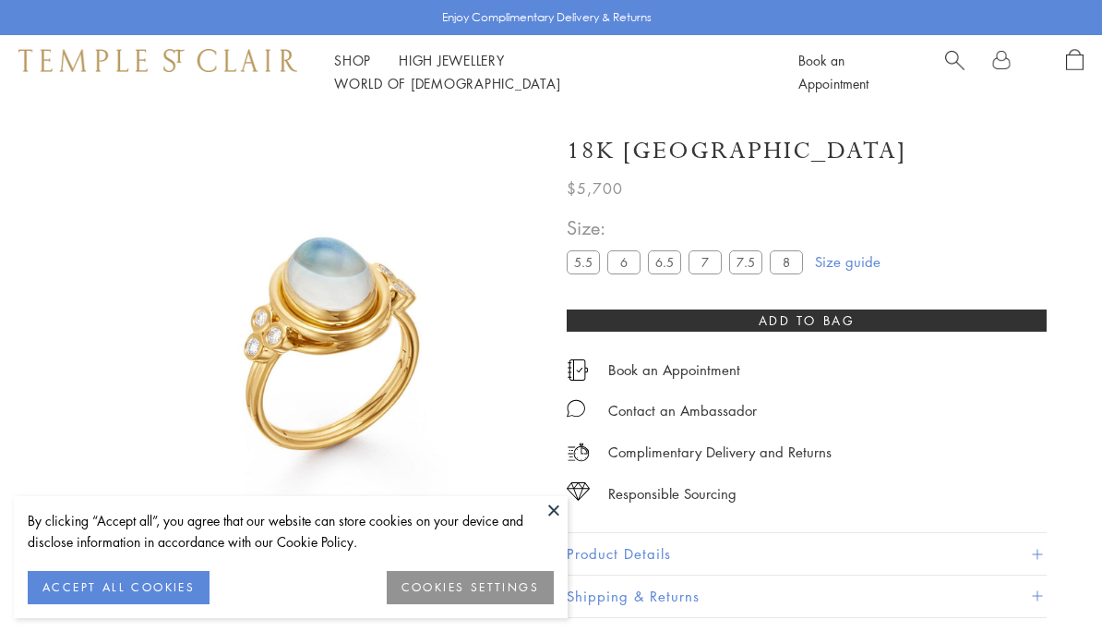 The height and width of the screenshot is (632, 1102). I want to click on label: 7.5, so click(746, 261).